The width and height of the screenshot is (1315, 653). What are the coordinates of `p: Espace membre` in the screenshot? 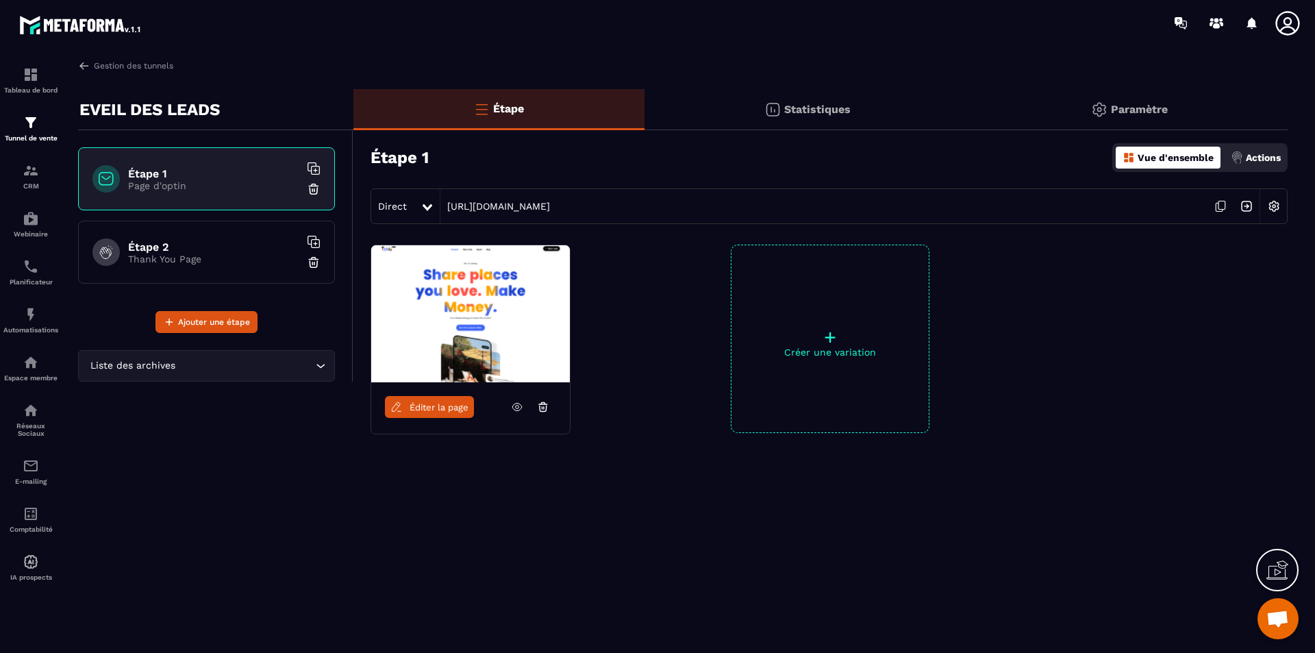 It's located at (31, 377).